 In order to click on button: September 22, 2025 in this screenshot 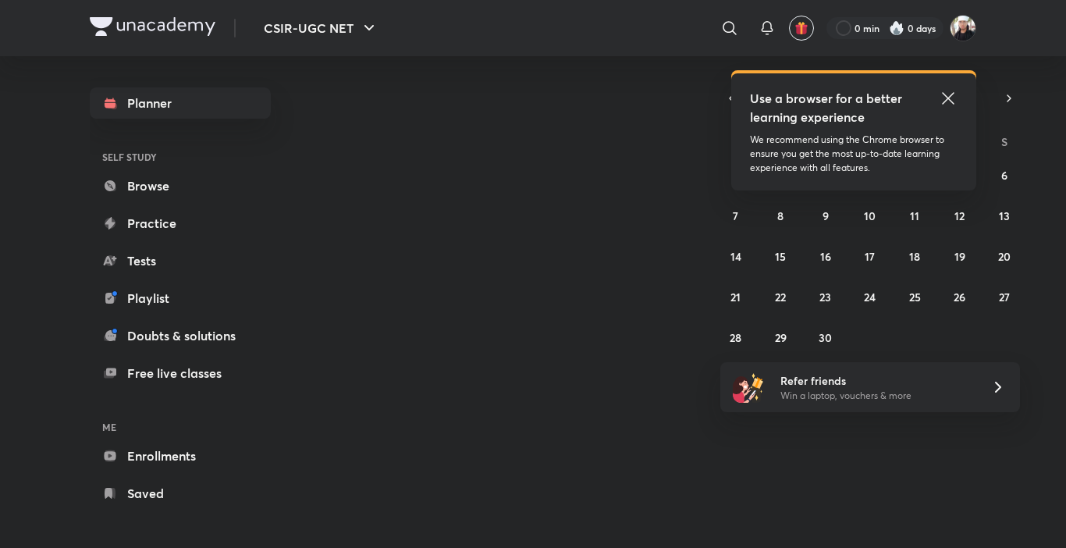, I will do `click(781, 297)`.